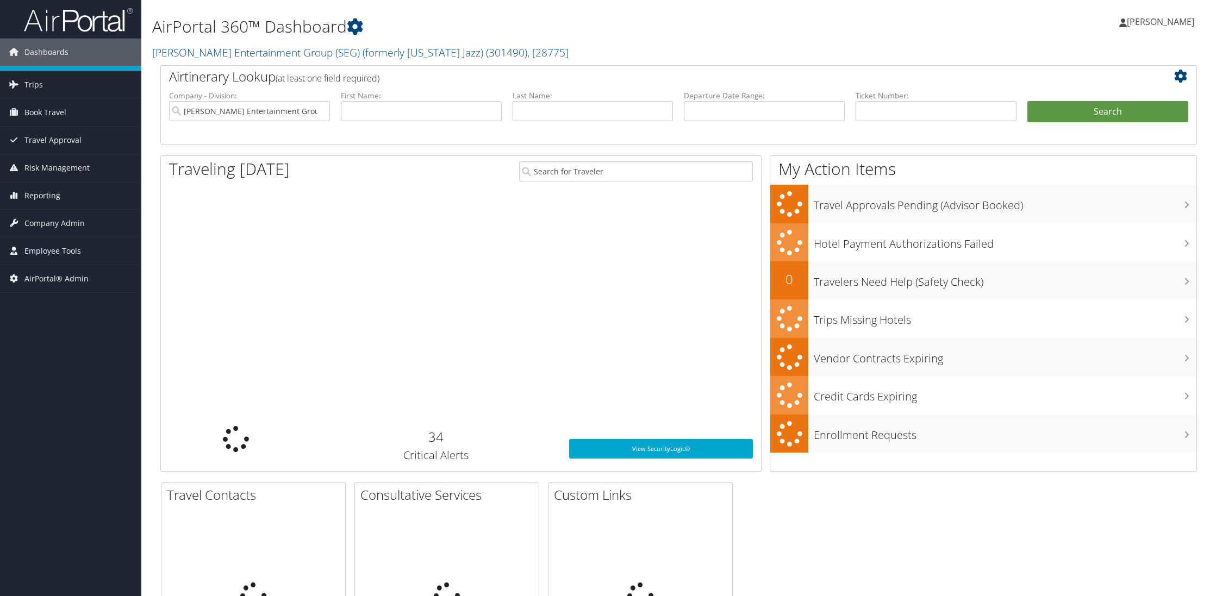  Describe the element at coordinates (983, 434) in the screenshot. I see `a: Enrollment Requests` at that location.